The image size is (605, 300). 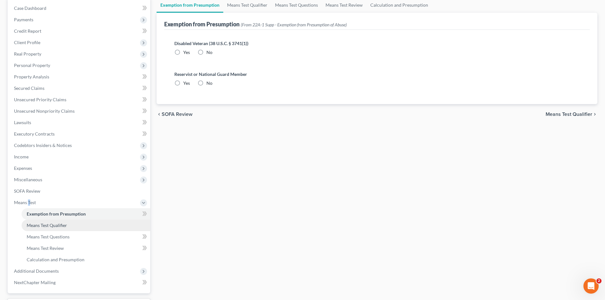 I want to click on span: NextChapter Mailing, so click(x=35, y=282).